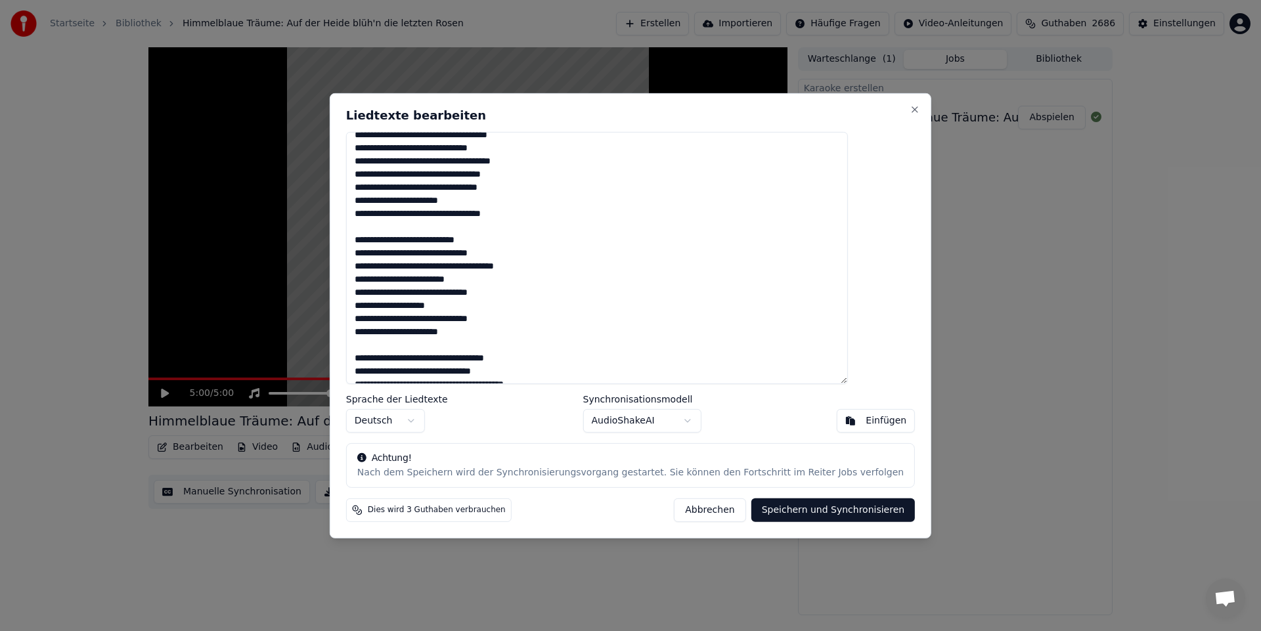 This screenshot has height=631, width=1261. What do you see at coordinates (643, 399) in the screenshot?
I see `label: Synchronisationsmodell` at bounding box center [643, 399].